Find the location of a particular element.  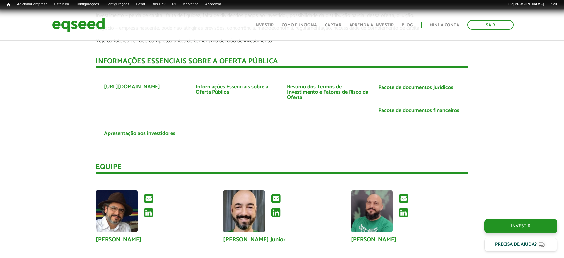

a: Pacote de documentos financeiros is located at coordinates (418, 111).